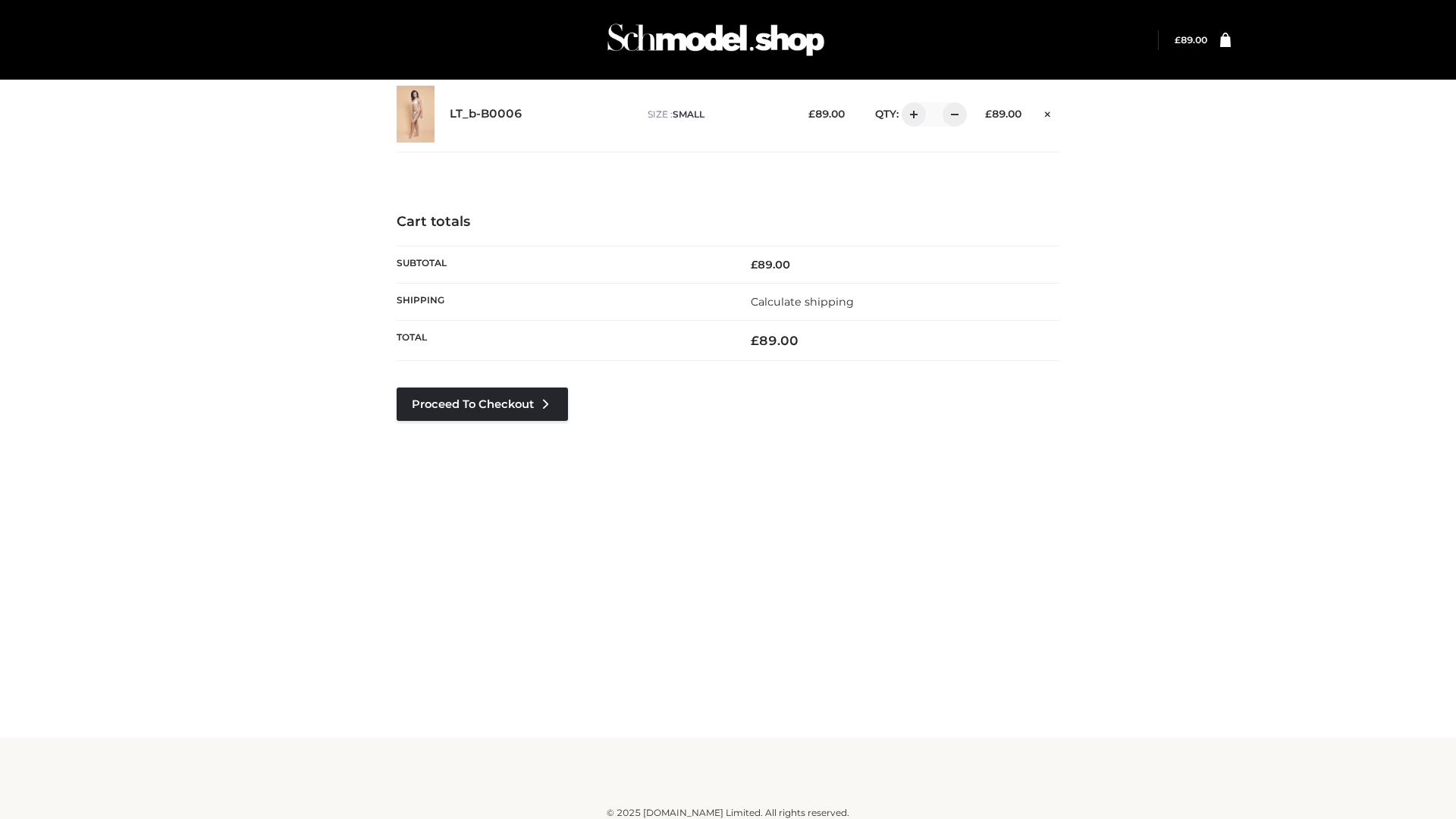 This screenshot has width=1456, height=819. I want to click on span: SMALL, so click(689, 114).